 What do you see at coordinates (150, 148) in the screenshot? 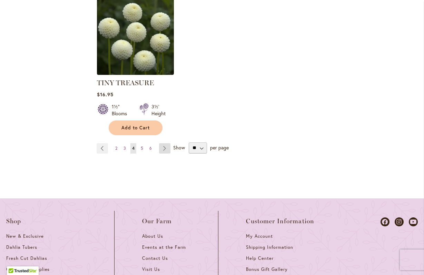
I see `a: 6` at bounding box center [150, 148].